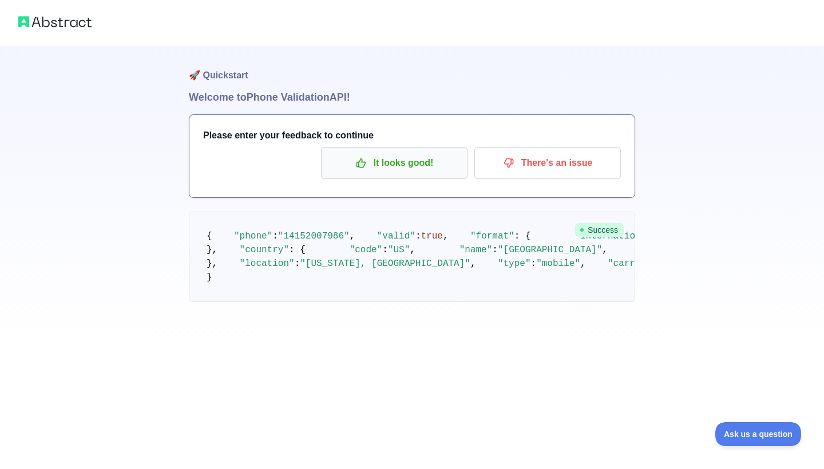 The height and width of the screenshot is (469, 824). I want to click on span: "country", so click(264, 250).